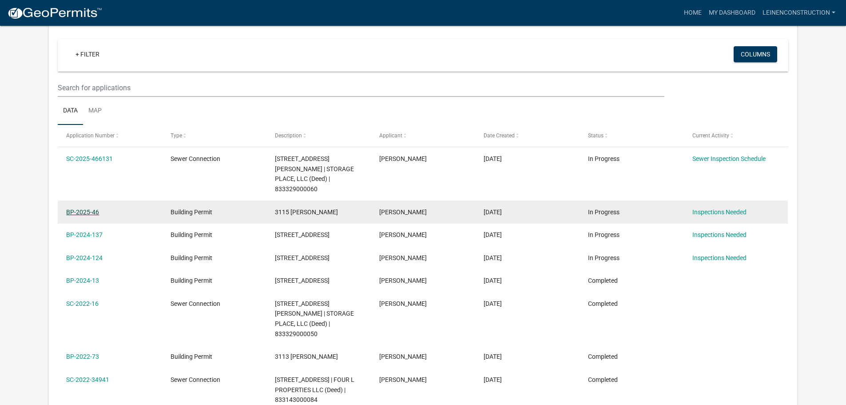  Describe the element at coordinates (84, 258) in the screenshot. I see `a: BP-2024-124` at that location.